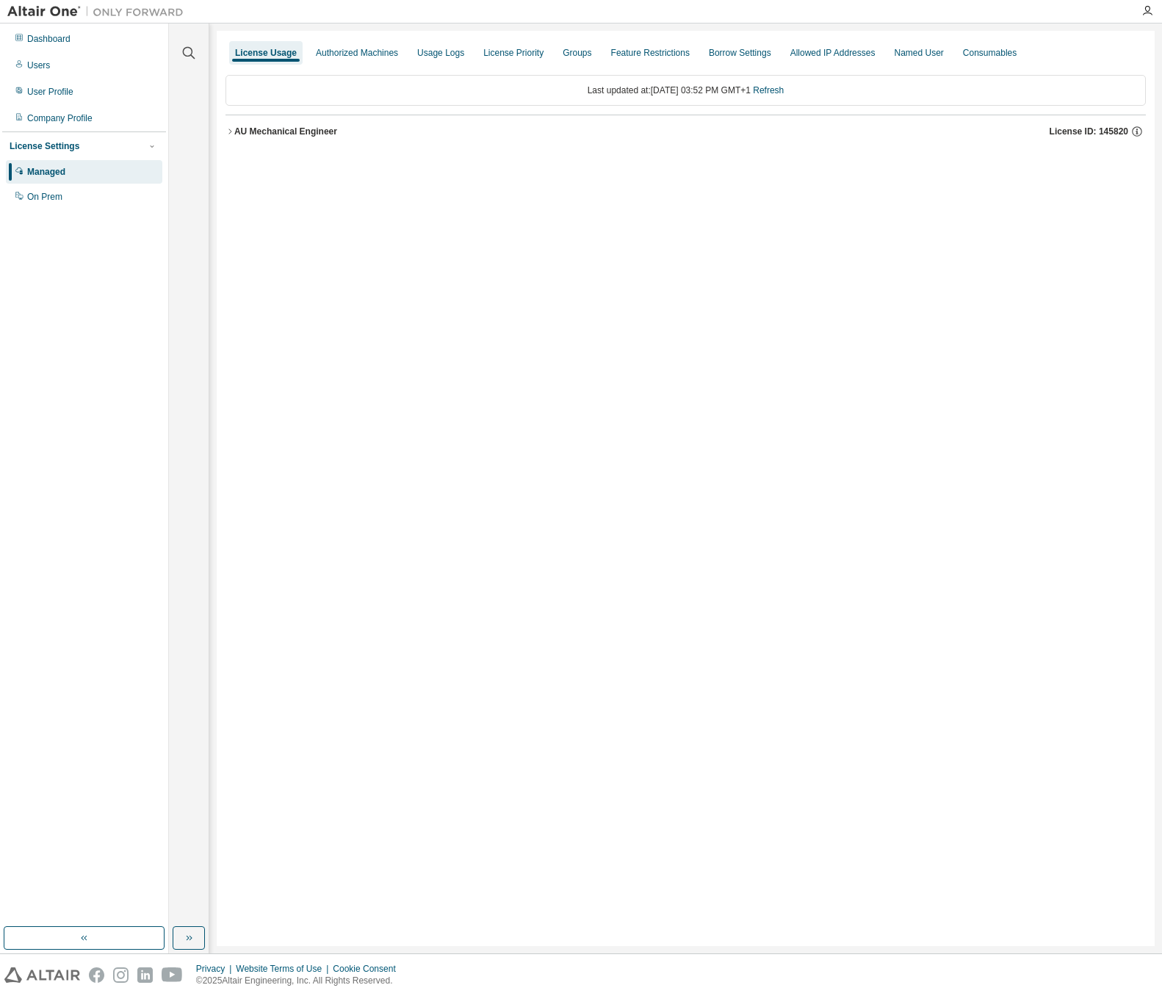  What do you see at coordinates (1089, 131) in the screenshot?
I see `span: License ID: 145820` at bounding box center [1089, 131].